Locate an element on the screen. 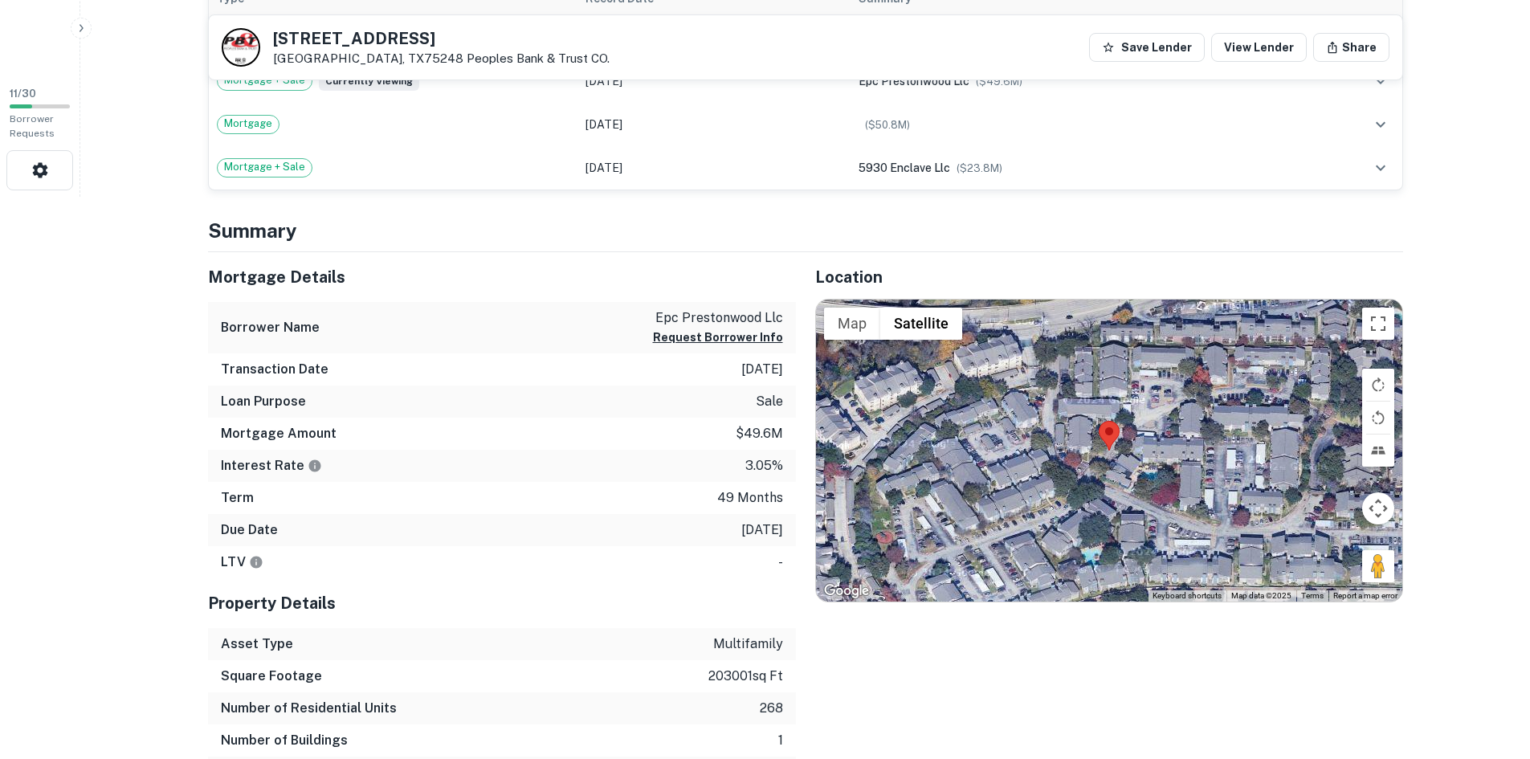  span: 5930 enclave llc is located at coordinates (904, 168).